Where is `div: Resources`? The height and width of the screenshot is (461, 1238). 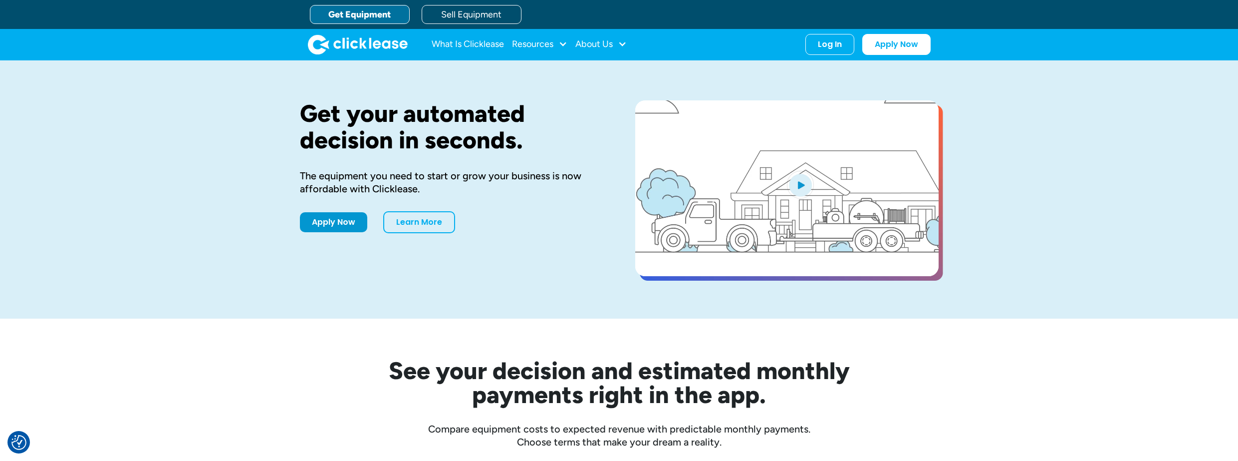
div: Resources is located at coordinates (540, 44).